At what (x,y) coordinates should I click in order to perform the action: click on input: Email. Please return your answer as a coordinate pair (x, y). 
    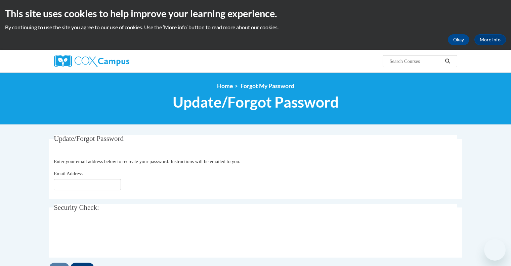
    Looking at the image, I should click on (87, 184).